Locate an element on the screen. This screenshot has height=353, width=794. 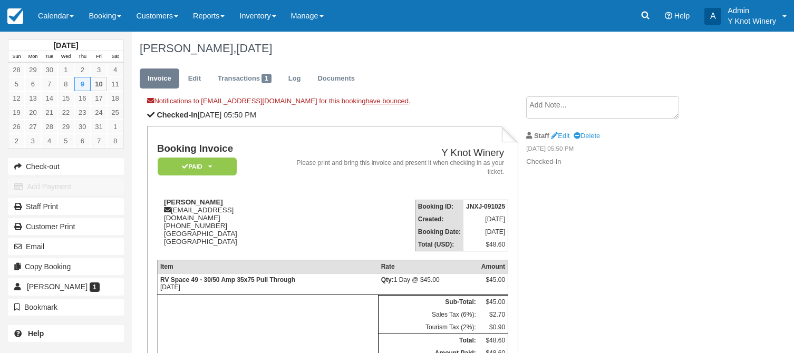
div: $45.00 is located at coordinates (493, 284).